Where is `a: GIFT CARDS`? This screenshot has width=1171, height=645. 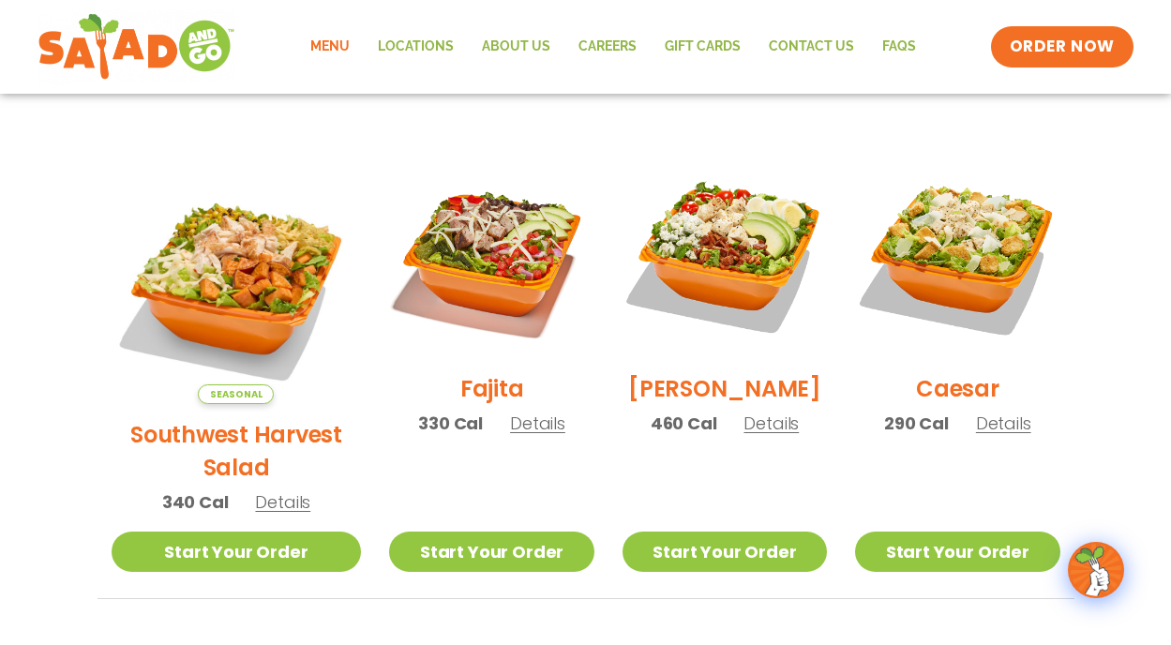
a: GIFT CARDS is located at coordinates (702, 47).